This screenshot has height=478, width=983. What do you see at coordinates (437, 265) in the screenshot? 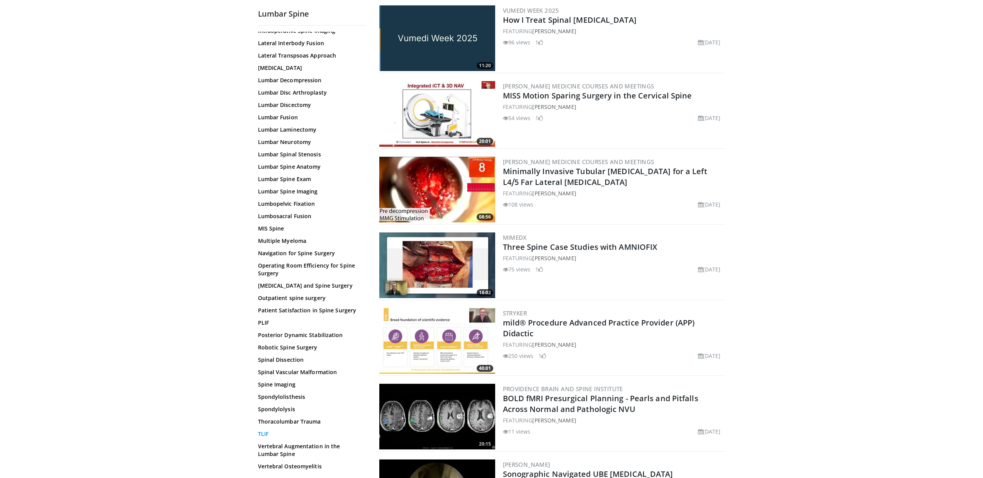
I see `a: 18:02` at bounding box center [437, 265].